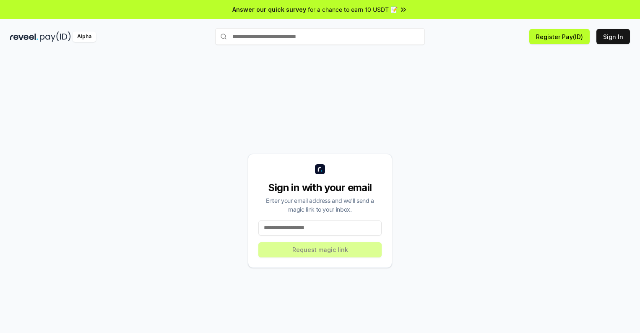 This screenshot has width=640, height=333. What do you see at coordinates (269, 9) in the screenshot?
I see `span: Answer our quick survey` at bounding box center [269, 9].